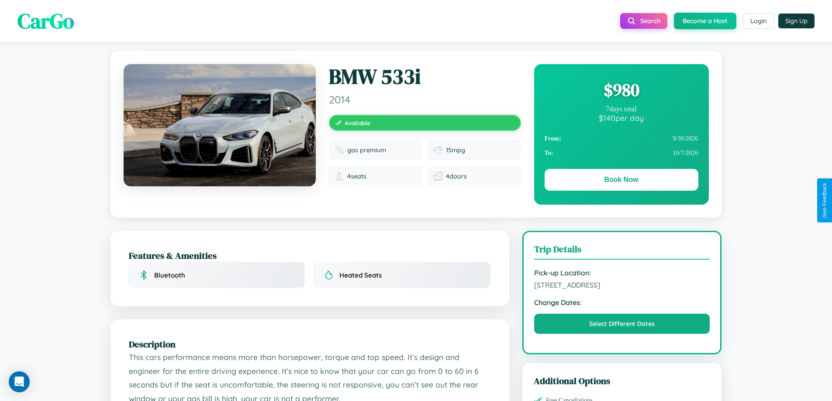  Describe the element at coordinates (549, 153) in the screenshot. I see `strong: To:` at that location.